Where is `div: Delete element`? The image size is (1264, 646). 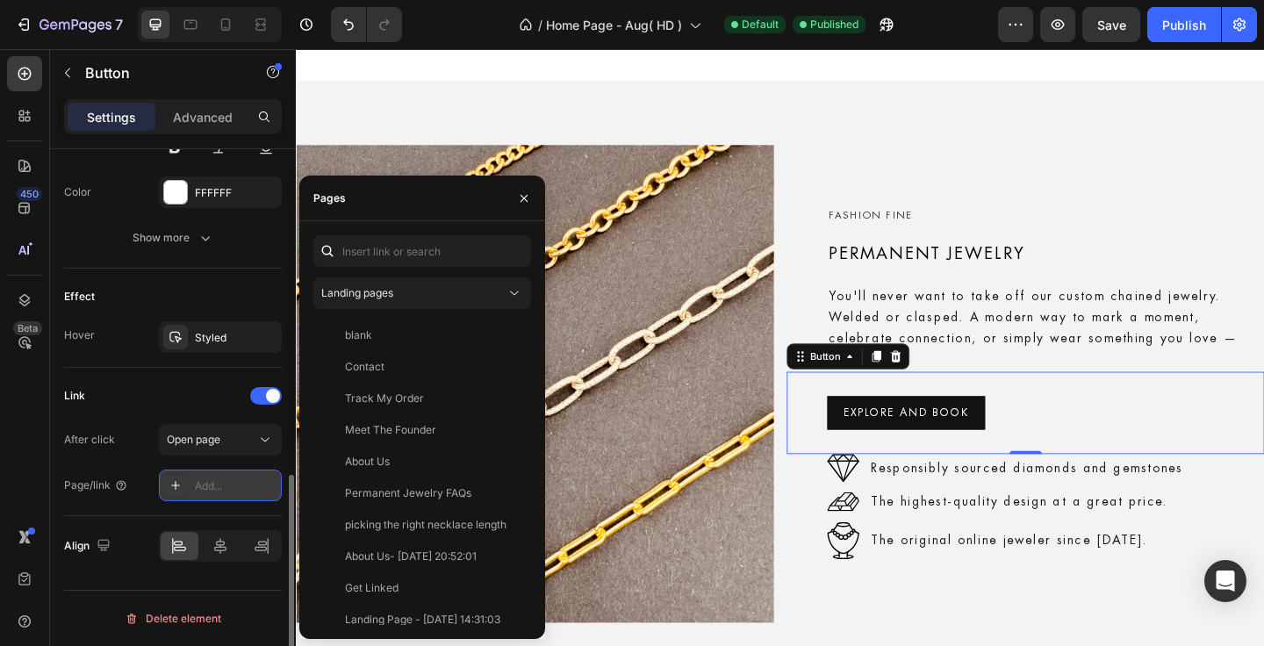 div: Delete element is located at coordinates (173, 619).